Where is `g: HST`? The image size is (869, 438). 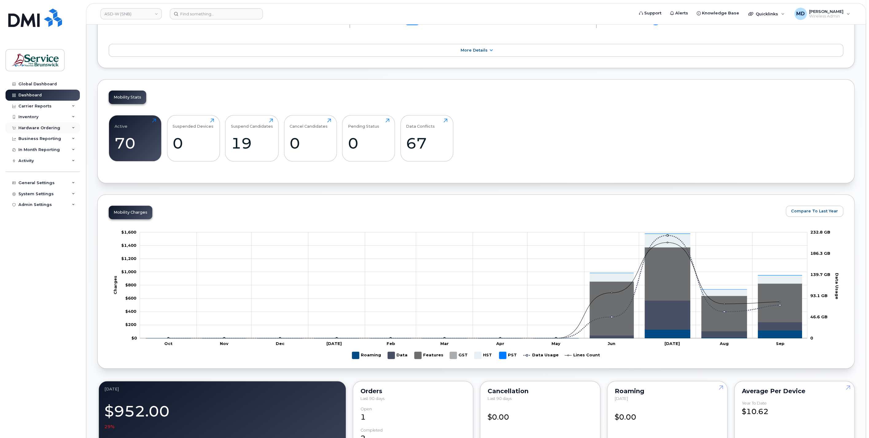
g: HST is located at coordinates (483, 355).